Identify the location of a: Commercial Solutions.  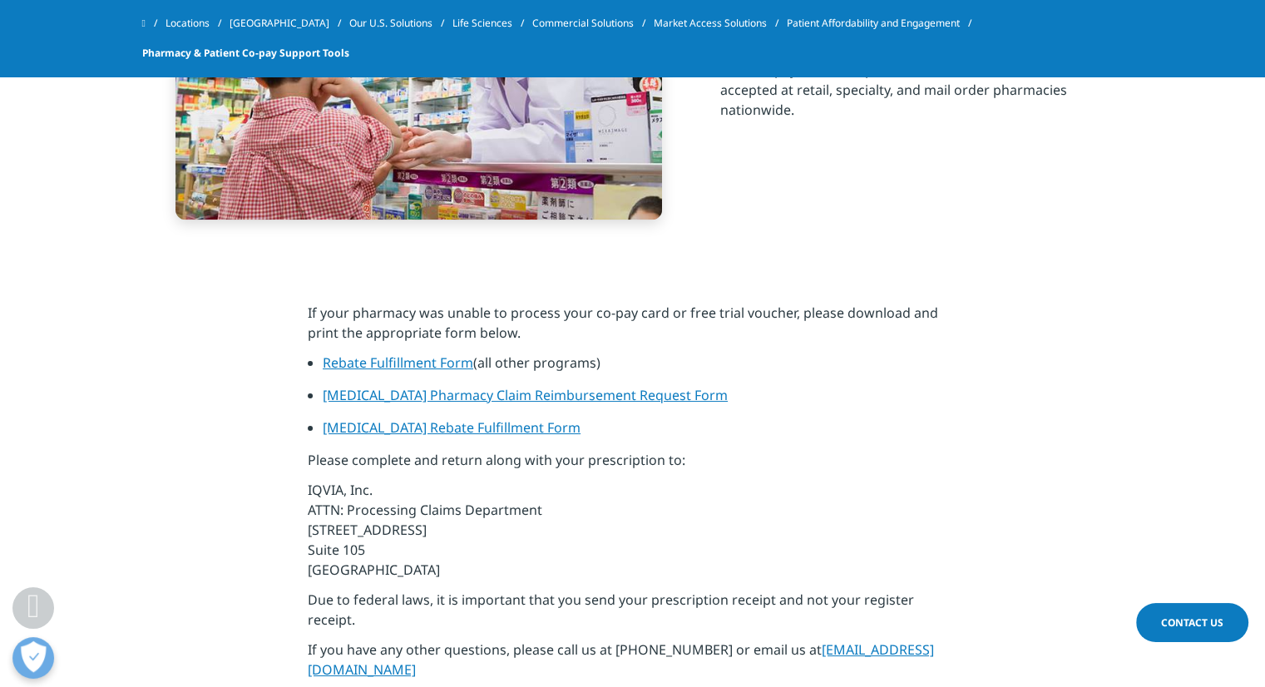
(593, 23).